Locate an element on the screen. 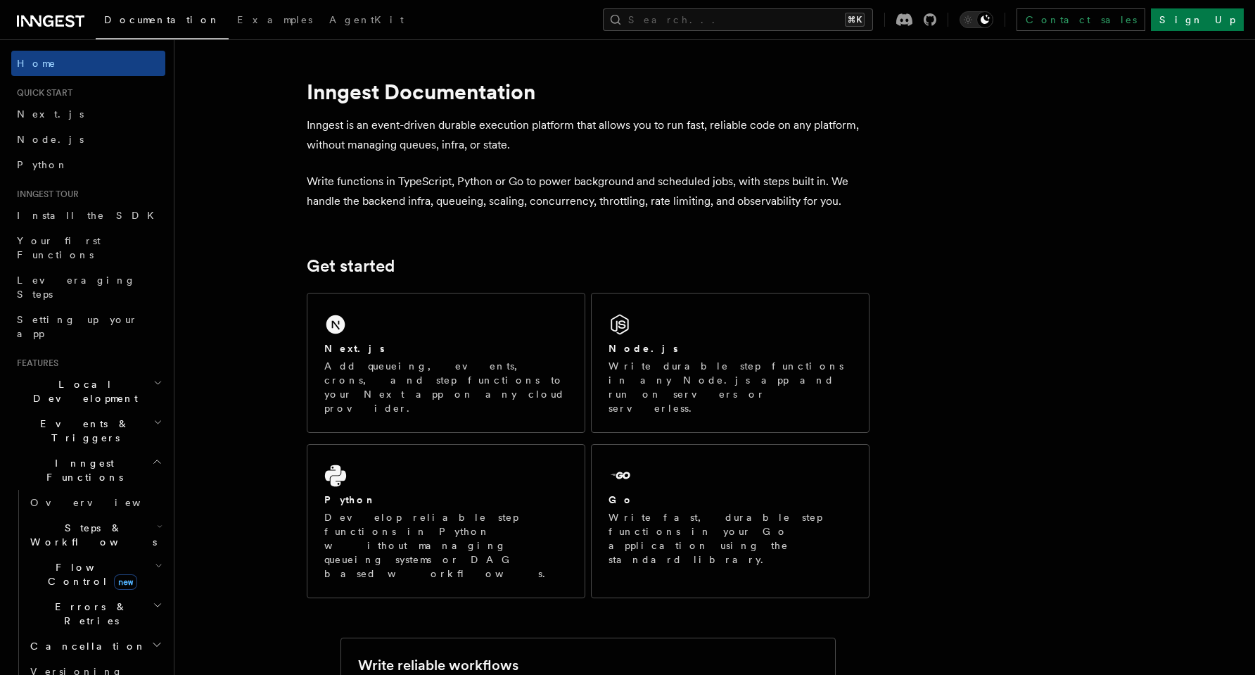 The width and height of the screenshot is (1255, 675). p: Develop reliable step functions in Python without managing queueing systems or DAG based workflows. is located at coordinates (446, 545).